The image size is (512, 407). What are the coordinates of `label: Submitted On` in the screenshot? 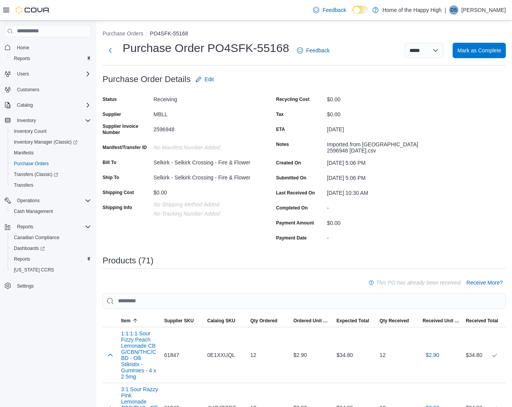 It's located at (291, 178).